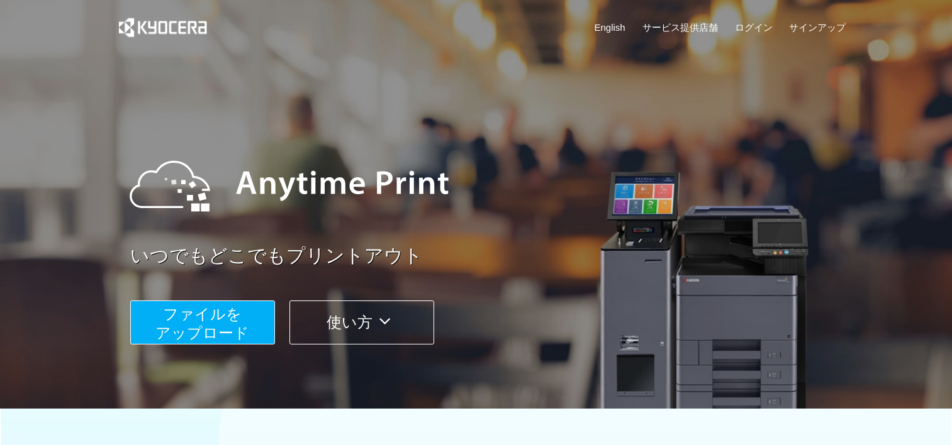 The height and width of the screenshot is (445, 952). What do you see at coordinates (754, 27) in the screenshot?
I see `a: ログイン` at bounding box center [754, 27].